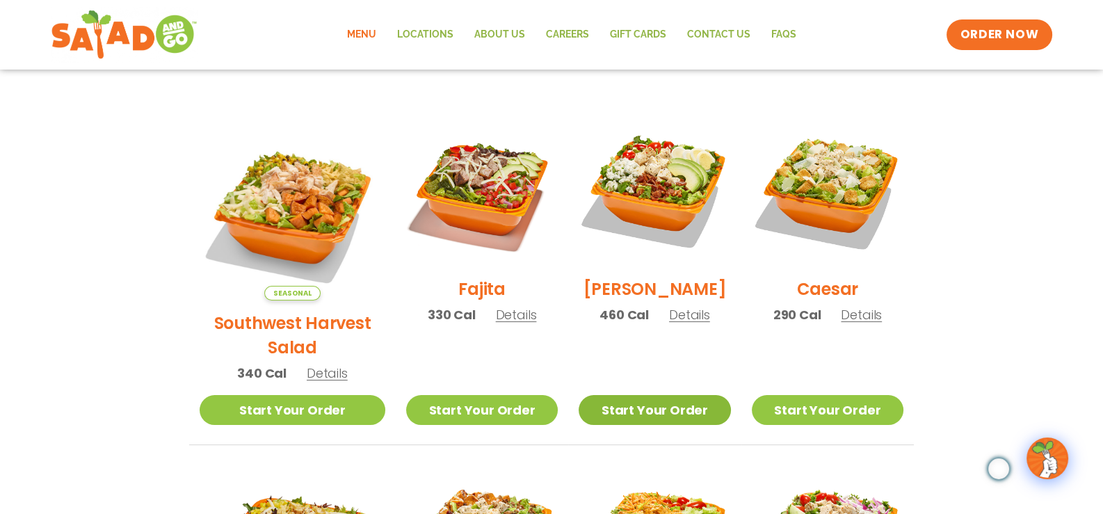 The width and height of the screenshot is (1103, 514). What do you see at coordinates (567, 35) in the screenshot?
I see `a: Careers` at bounding box center [567, 35].